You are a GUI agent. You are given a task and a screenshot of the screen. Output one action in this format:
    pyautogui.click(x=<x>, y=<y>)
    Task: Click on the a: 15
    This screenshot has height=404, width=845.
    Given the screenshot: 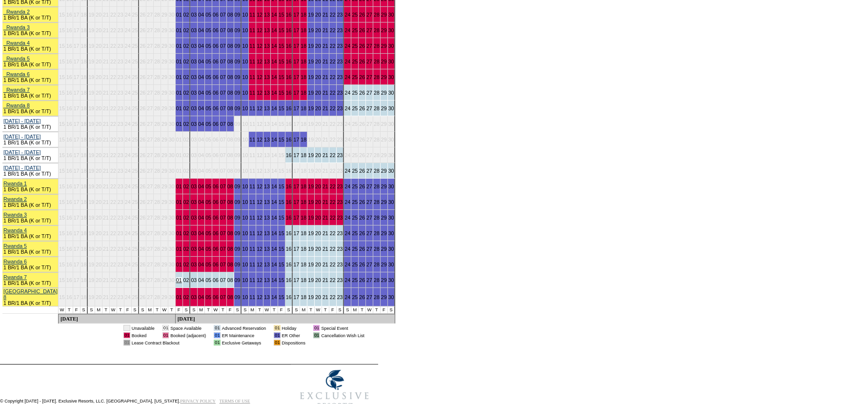 What is the action you would take?
    pyautogui.click(x=282, y=140)
    